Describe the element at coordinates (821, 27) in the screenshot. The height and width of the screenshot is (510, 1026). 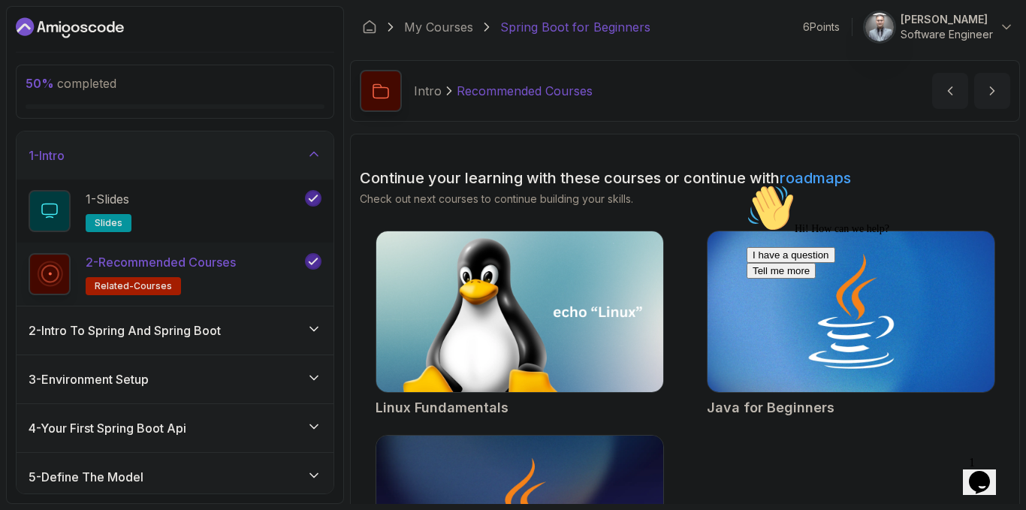
I see `p: 6 Points` at that location.